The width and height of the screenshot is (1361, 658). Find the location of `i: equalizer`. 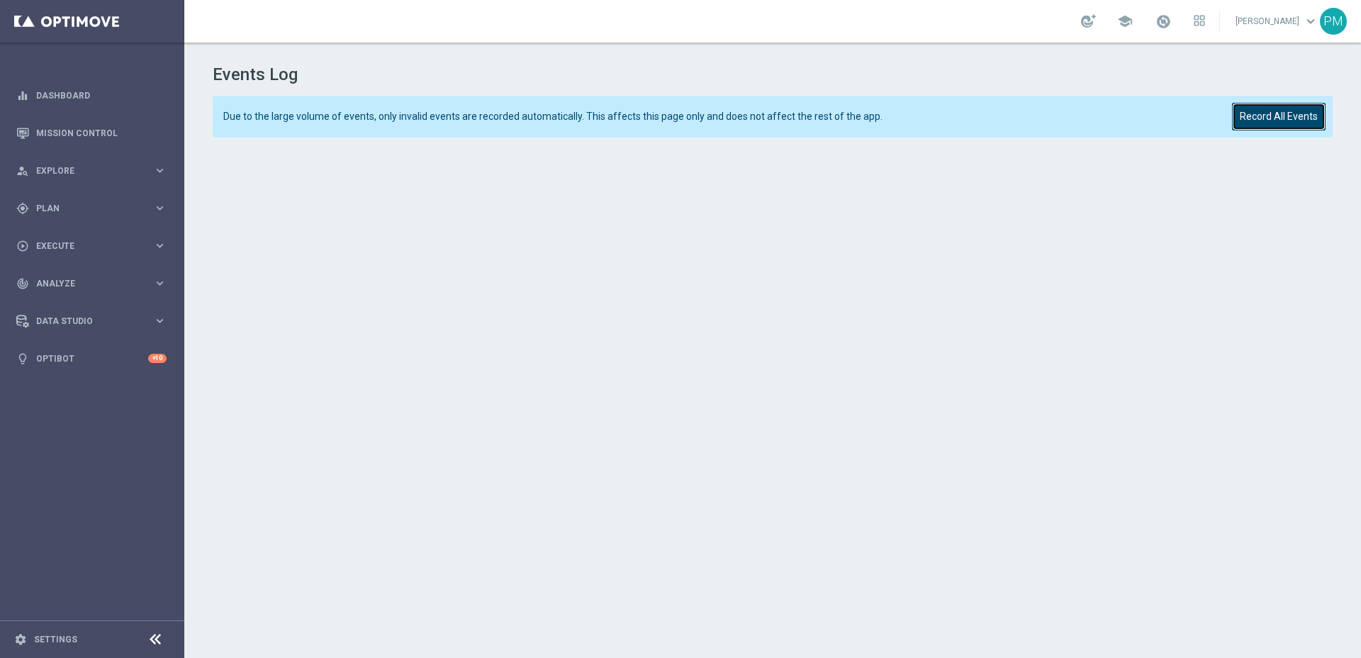

i: equalizer is located at coordinates (23, 96).